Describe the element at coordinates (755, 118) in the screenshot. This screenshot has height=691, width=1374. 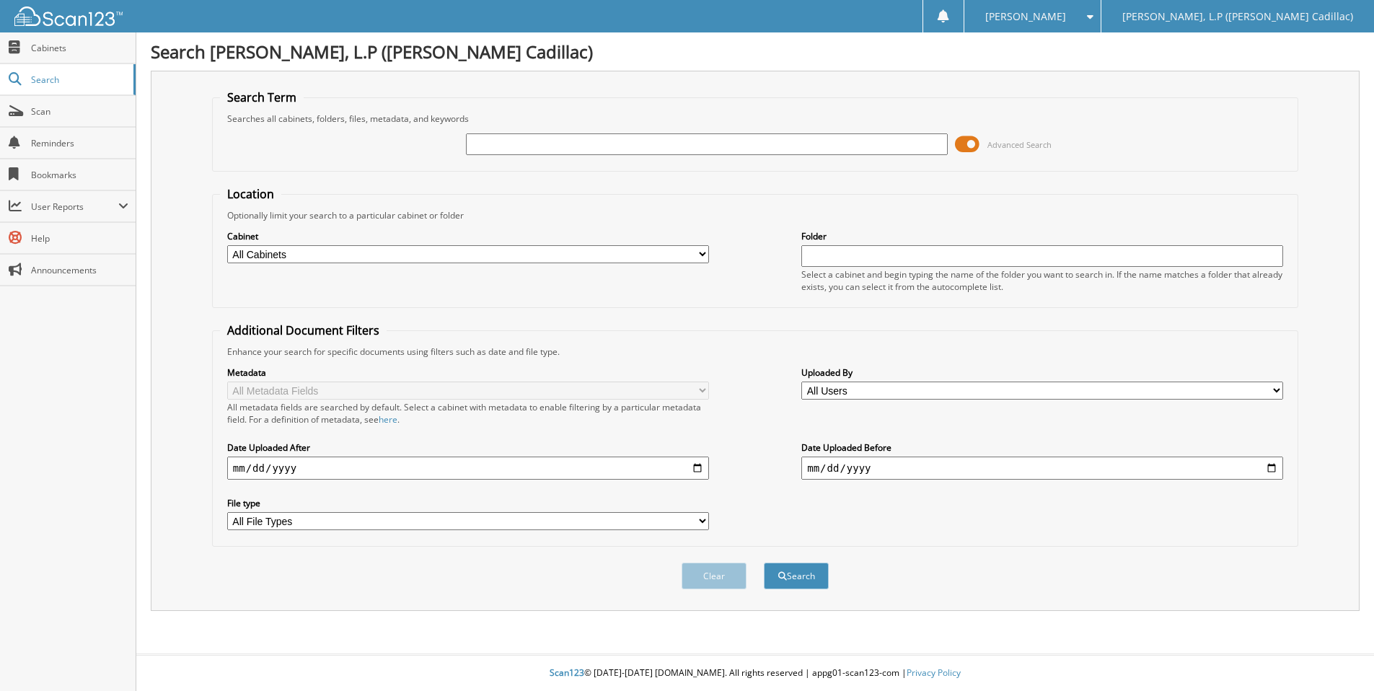
I see `div: Searches all cabinets, folders, files, metadata, and keywords` at that location.